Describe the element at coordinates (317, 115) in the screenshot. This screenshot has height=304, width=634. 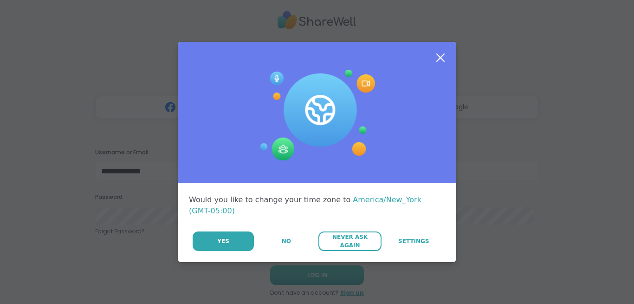
I see `img: Session Experience` at that location.